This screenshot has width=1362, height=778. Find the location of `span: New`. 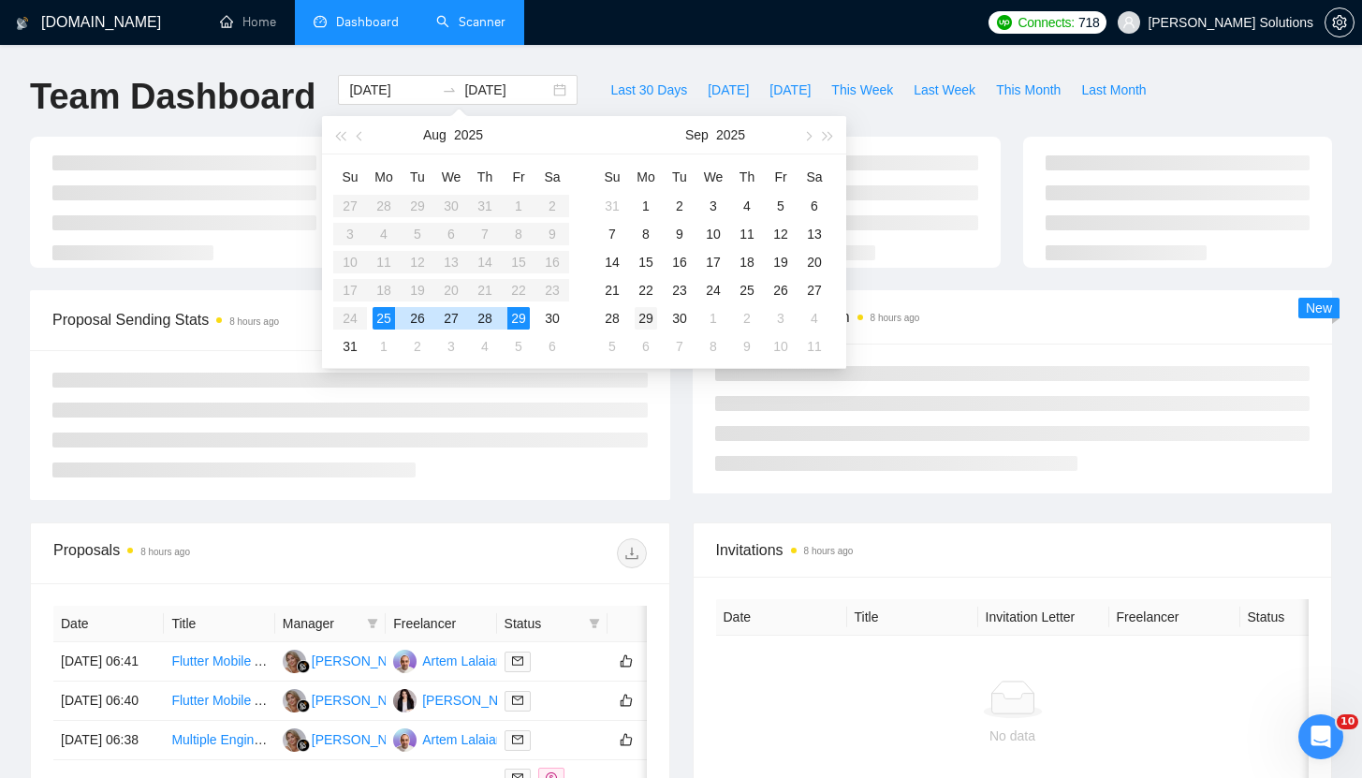

span: New is located at coordinates (1319, 308).